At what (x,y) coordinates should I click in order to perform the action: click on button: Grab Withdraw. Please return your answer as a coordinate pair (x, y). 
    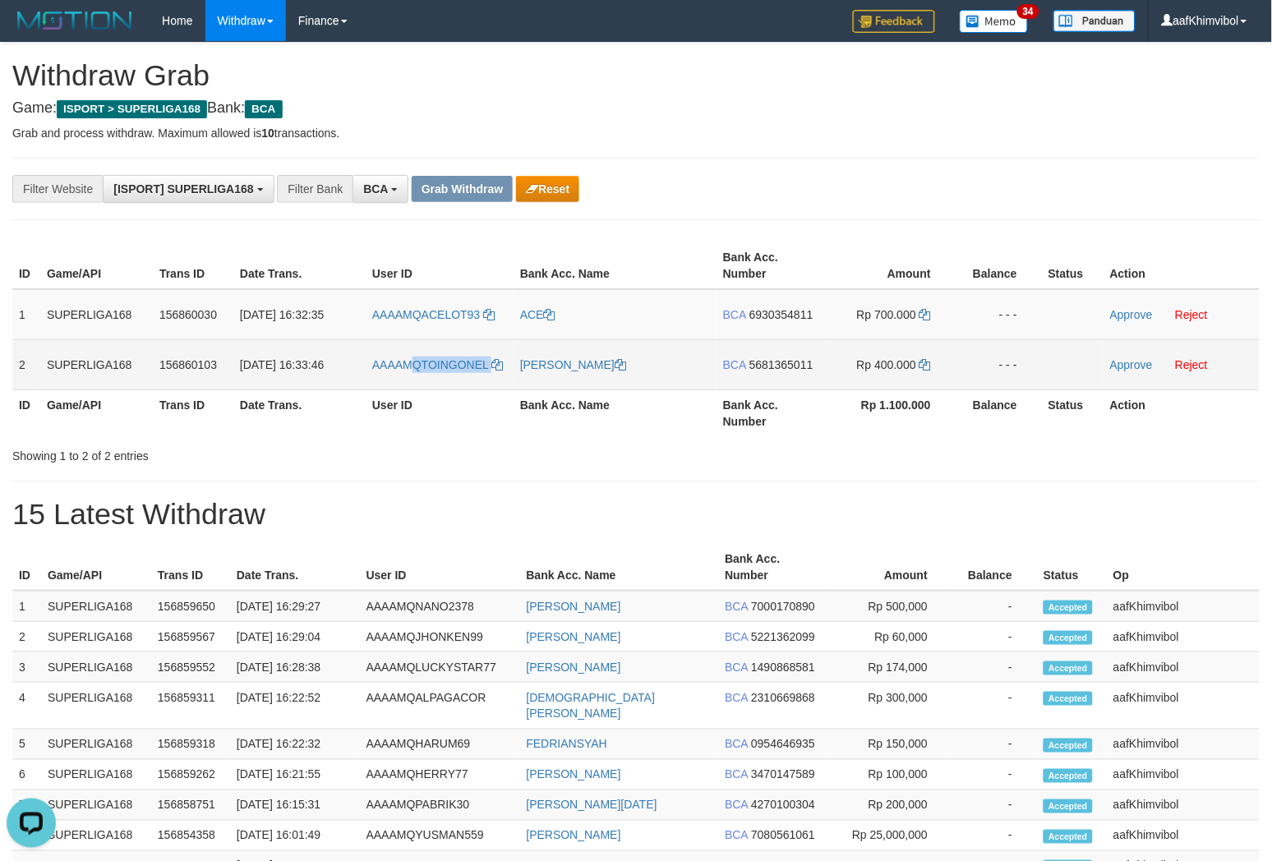
    Looking at the image, I should click on (462, 189).